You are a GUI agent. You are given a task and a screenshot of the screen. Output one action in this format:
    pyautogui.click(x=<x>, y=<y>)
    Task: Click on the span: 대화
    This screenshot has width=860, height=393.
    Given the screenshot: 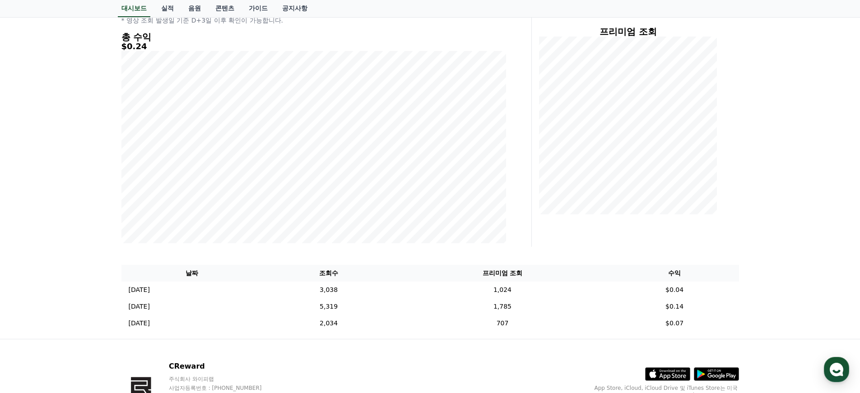 What is the action you would take?
    pyautogui.click(x=88, y=304)
    